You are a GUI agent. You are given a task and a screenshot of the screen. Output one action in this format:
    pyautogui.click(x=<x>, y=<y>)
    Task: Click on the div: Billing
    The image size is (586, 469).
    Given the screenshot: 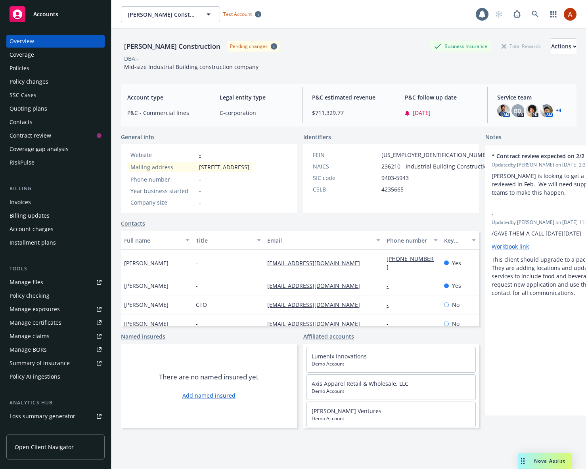 What is the action you would take?
    pyautogui.click(x=55, y=189)
    